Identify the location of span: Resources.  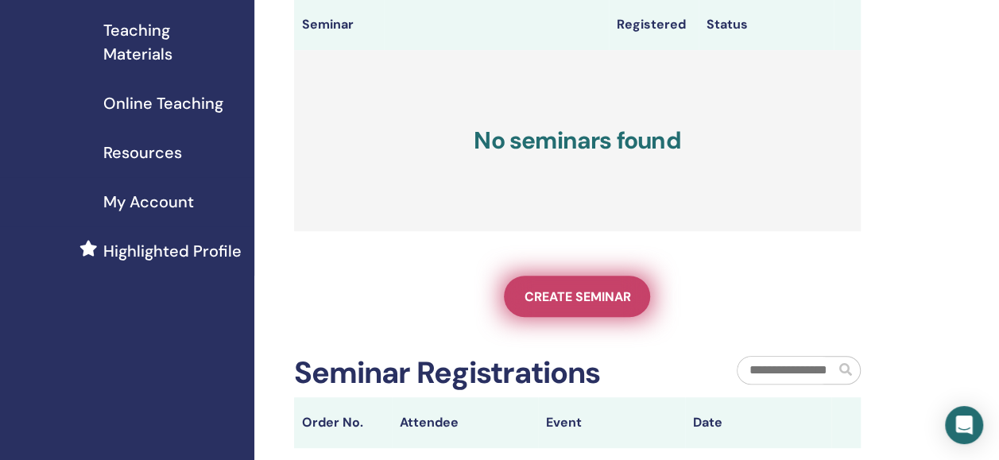
(142, 153).